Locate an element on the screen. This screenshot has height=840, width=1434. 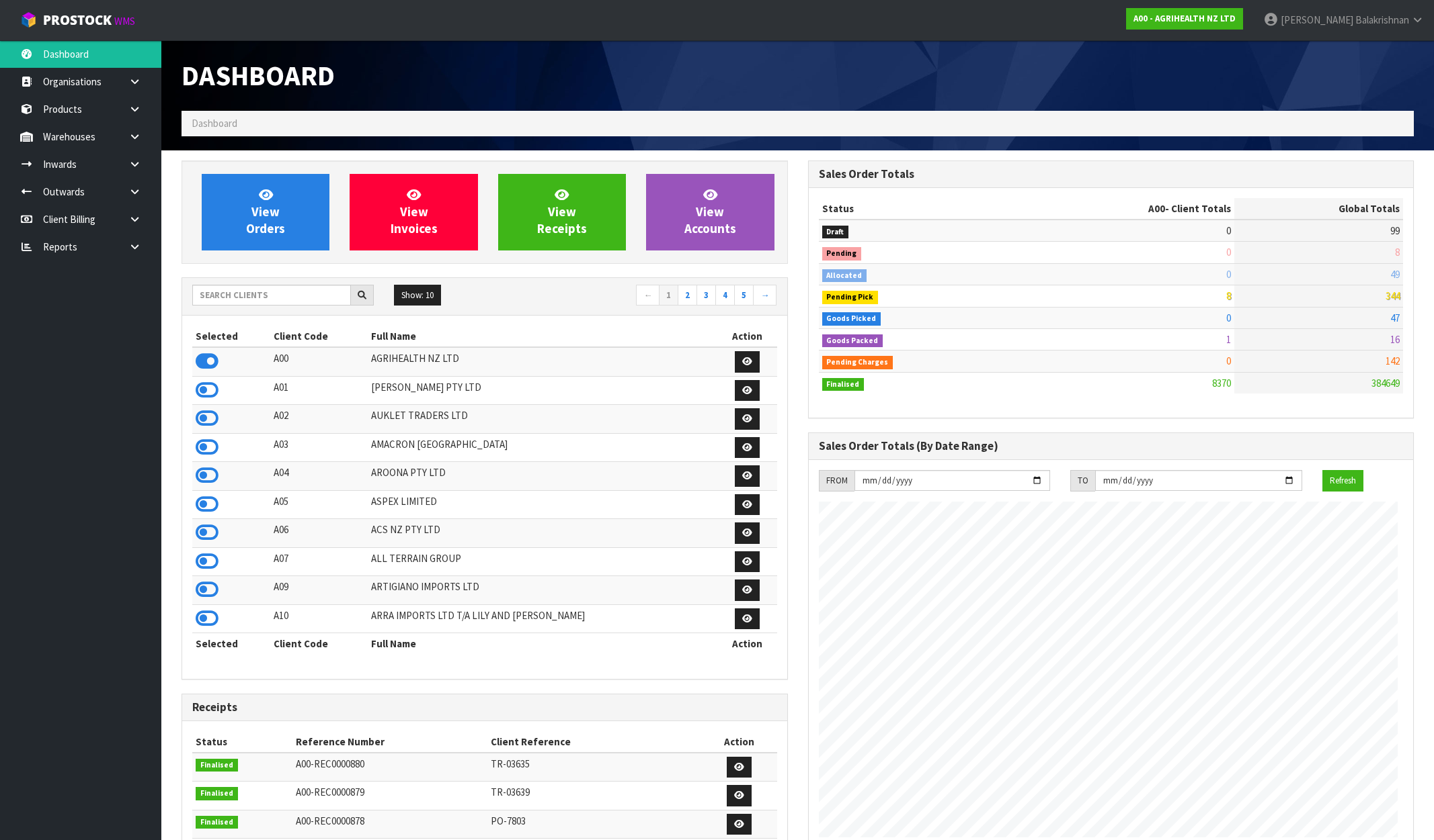
td: A03 is located at coordinates (318, 447).